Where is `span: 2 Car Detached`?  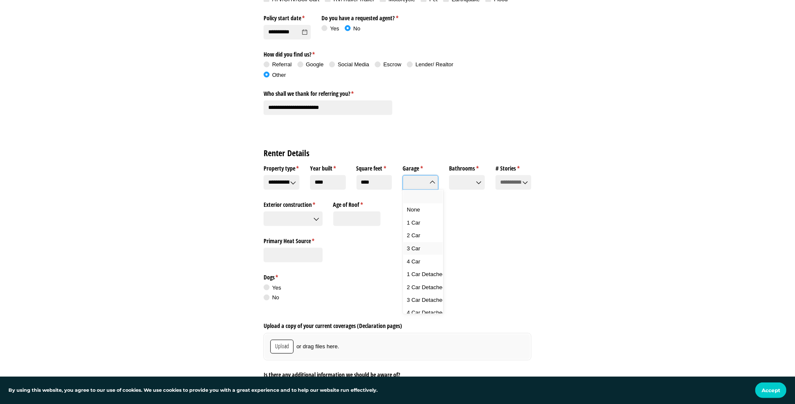
span: 2 Car Detached is located at coordinates (426, 288).